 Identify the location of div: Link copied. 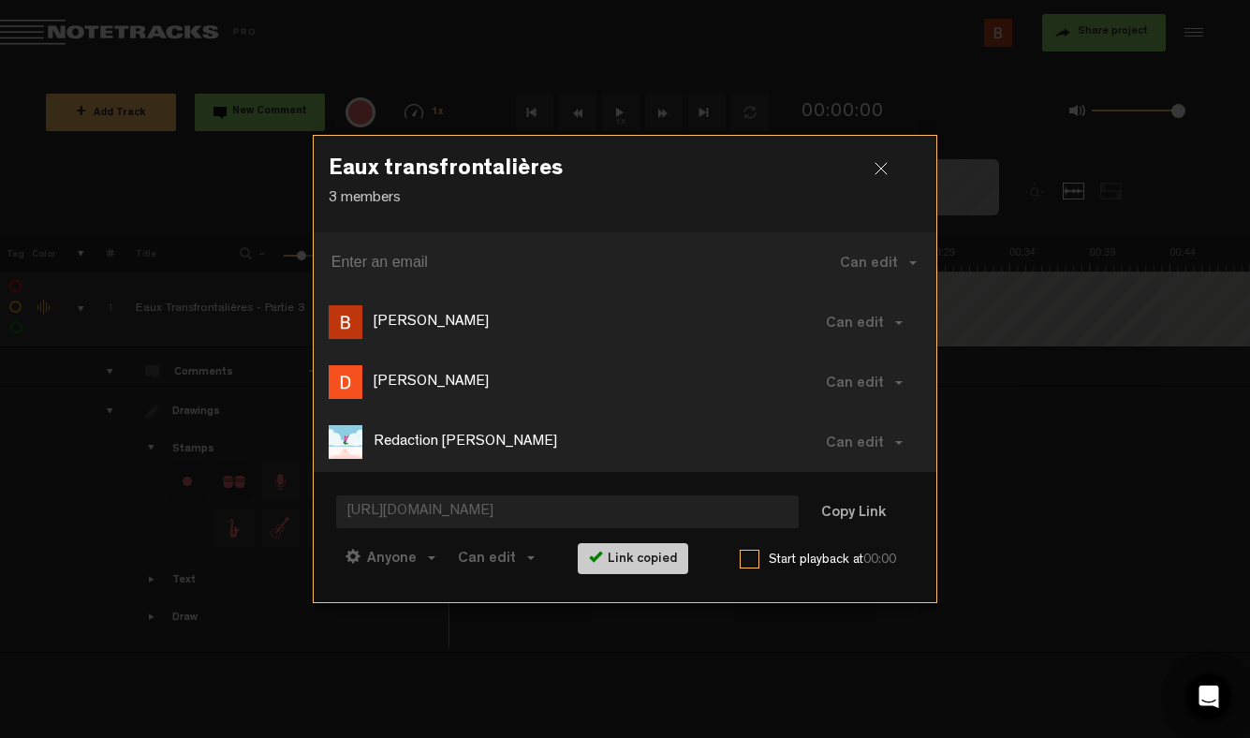
(633, 558).